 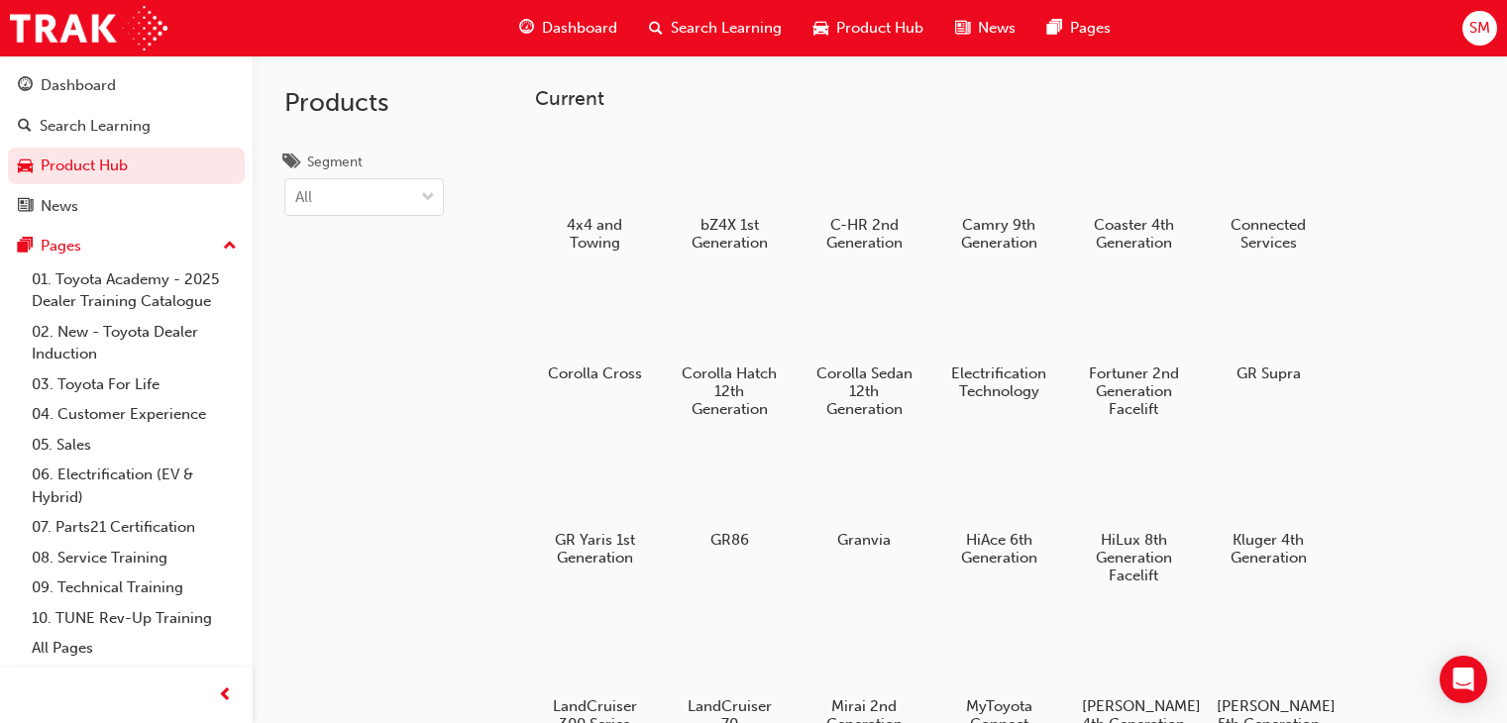 What do you see at coordinates (1268, 332) in the screenshot?
I see `a: GR Supra` at bounding box center [1268, 332].